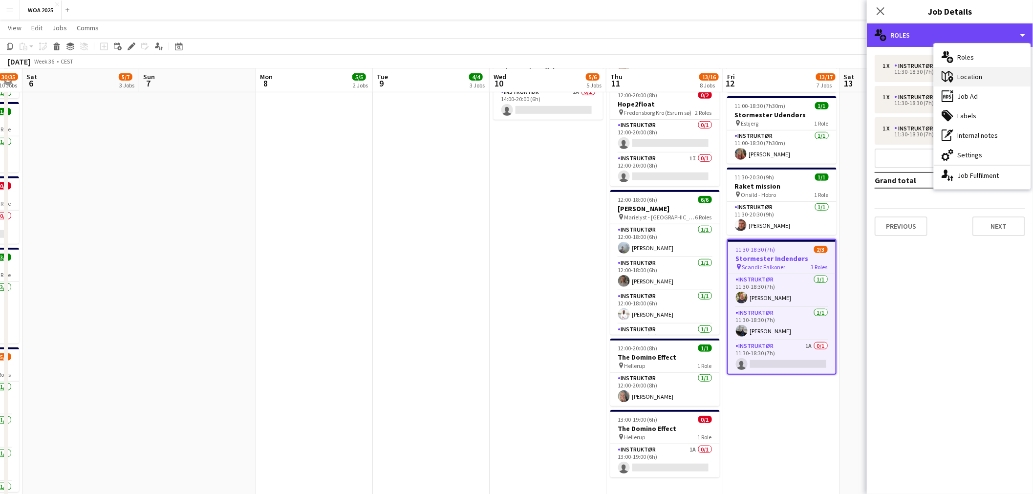 This screenshot has width=1033, height=494. Describe the element at coordinates (665, 136) in the screenshot. I see `app-card-role: Instruktør0/112:00-20:00 (8h)` at that location.